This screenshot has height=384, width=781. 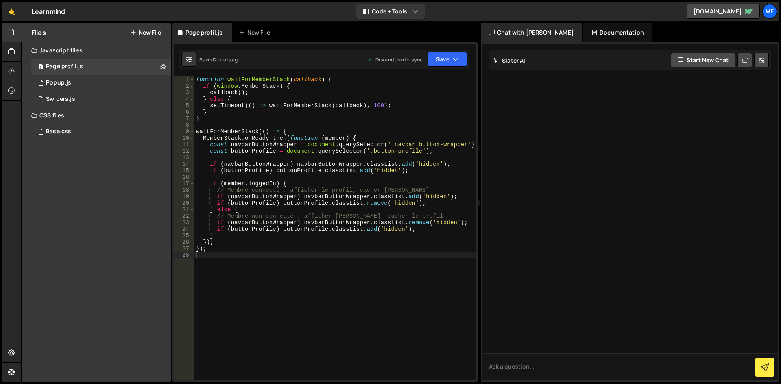 What do you see at coordinates (184, 119) in the screenshot?
I see `div: 7` at bounding box center [184, 119].